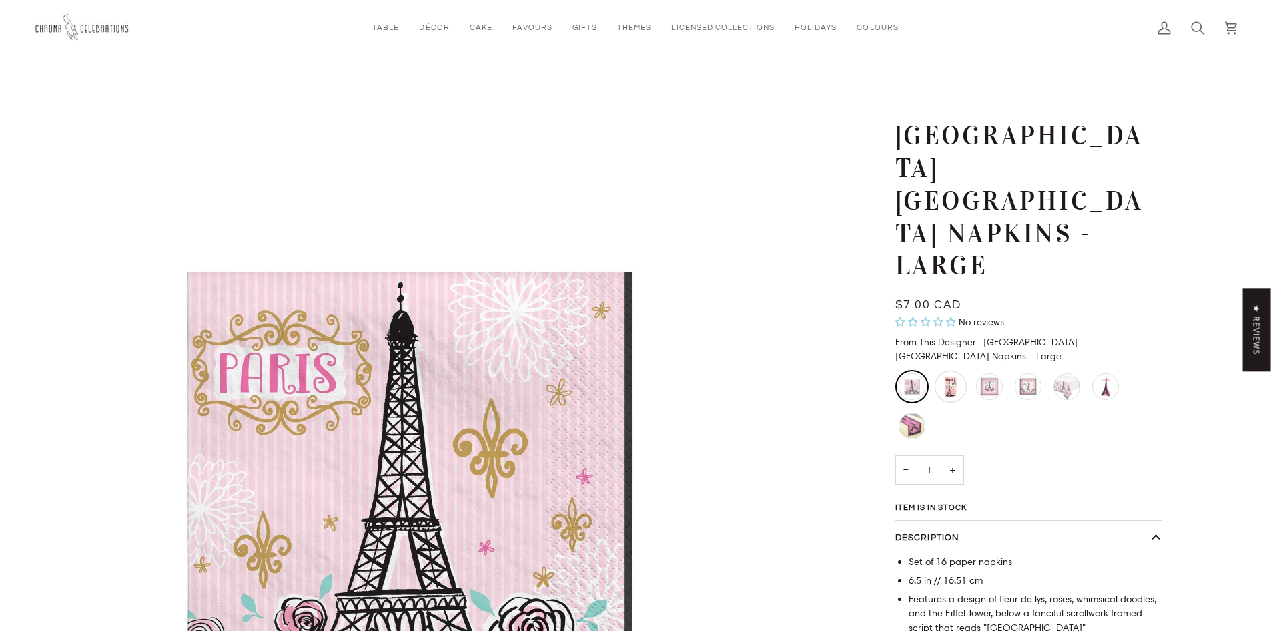  Describe the element at coordinates (386, 27) in the screenshot. I see `span: Table` at that location.